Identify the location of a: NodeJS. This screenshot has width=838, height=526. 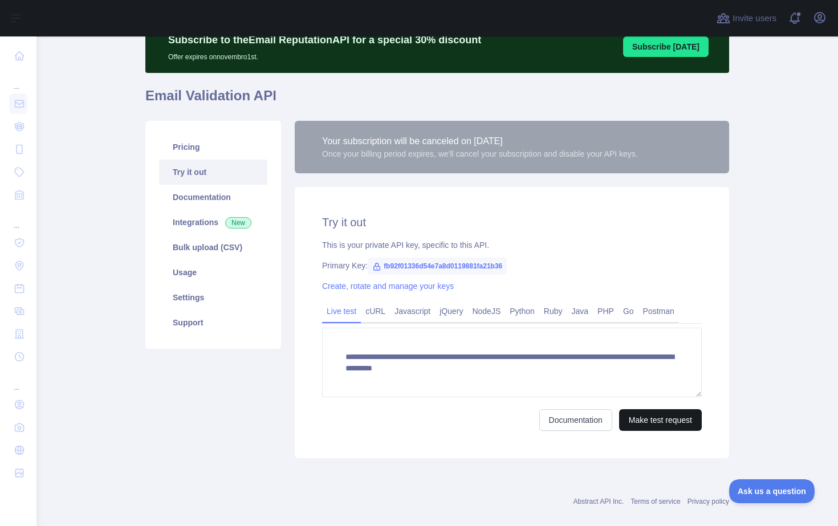
(486, 311).